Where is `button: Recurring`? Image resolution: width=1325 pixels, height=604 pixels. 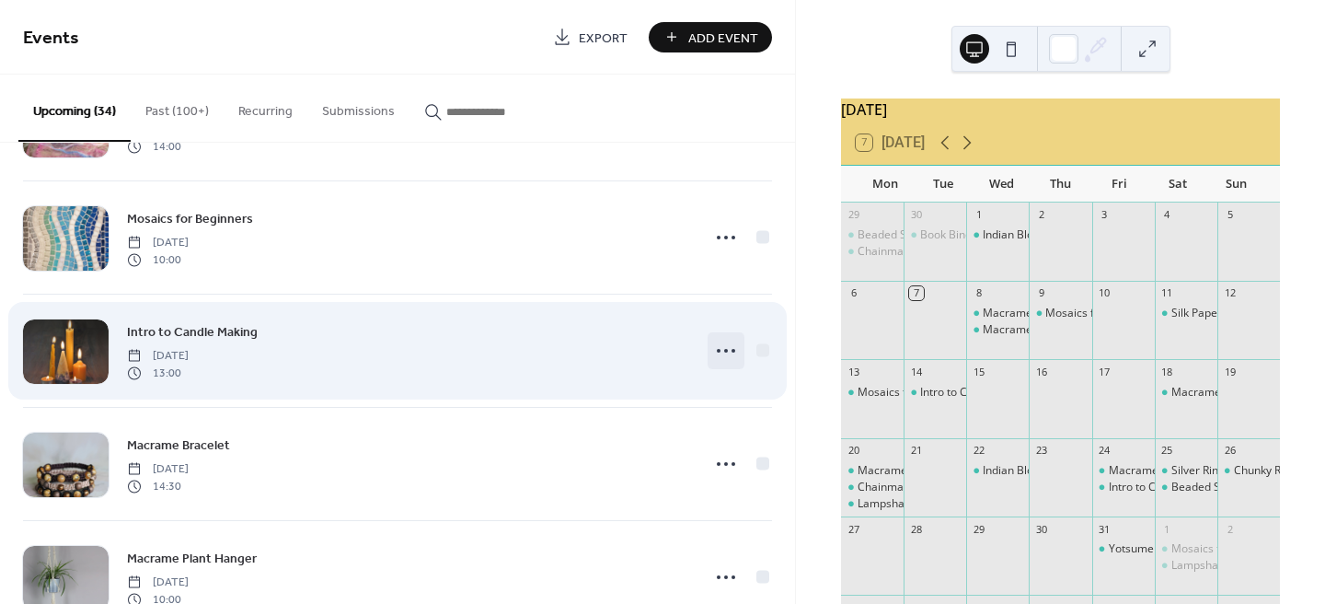 button: Recurring is located at coordinates (265, 107).